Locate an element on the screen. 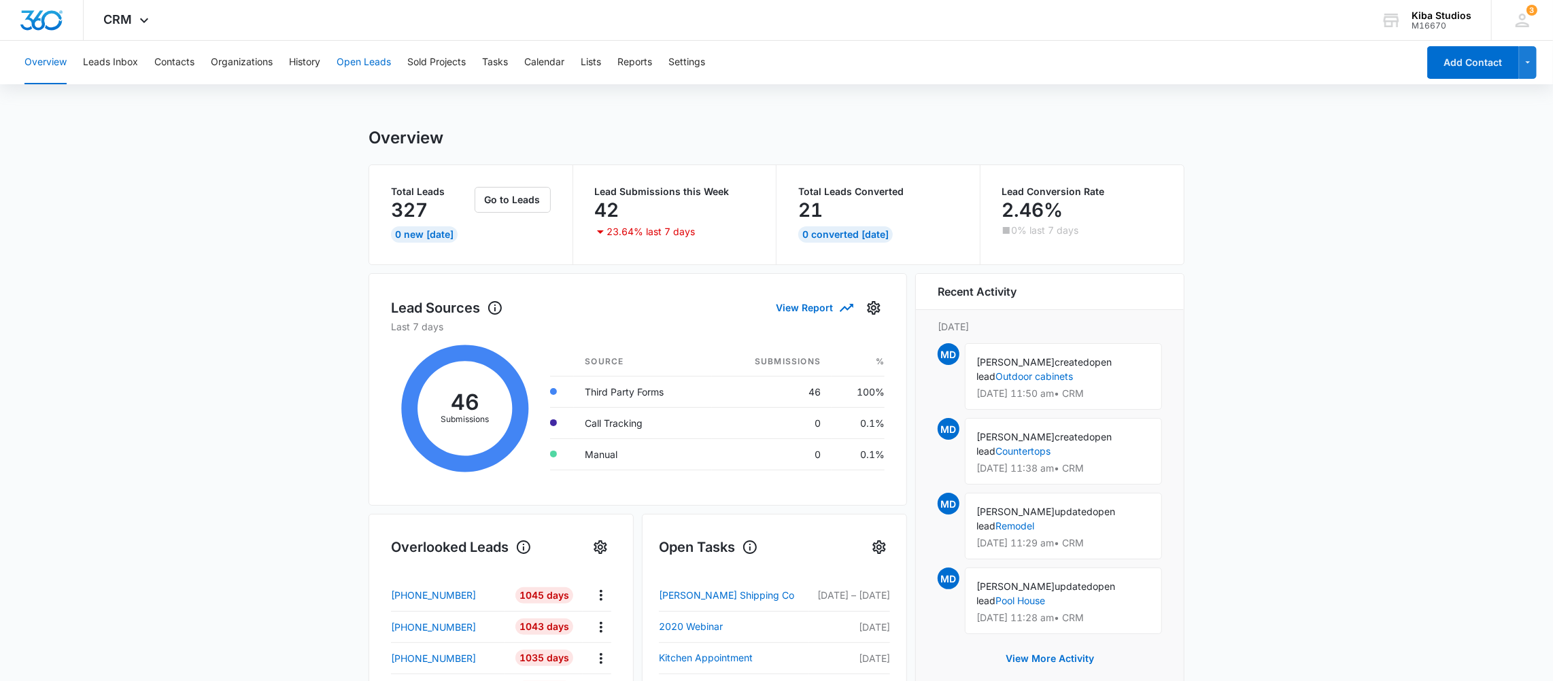 The height and width of the screenshot is (681, 1553). p: 21 is located at coordinates (811, 210).